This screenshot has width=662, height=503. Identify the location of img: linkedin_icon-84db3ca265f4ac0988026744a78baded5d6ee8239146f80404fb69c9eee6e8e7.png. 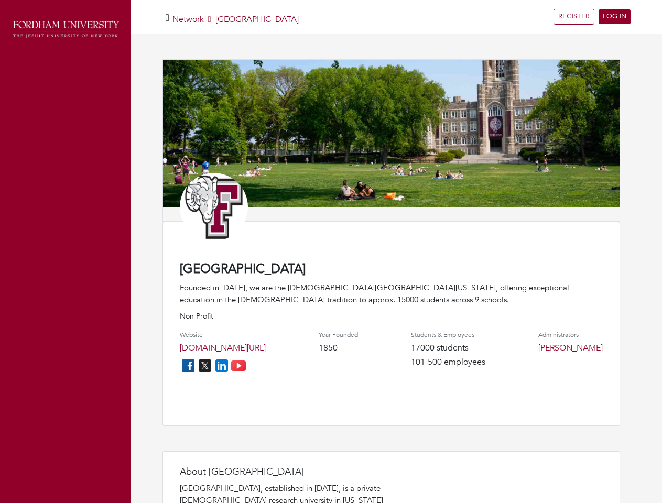
(222, 366).